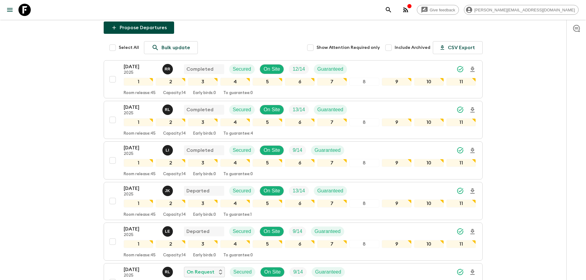 The image size is (586, 280). Describe the element at coordinates (10, 10) in the screenshot. I see `button: menu` at that location.